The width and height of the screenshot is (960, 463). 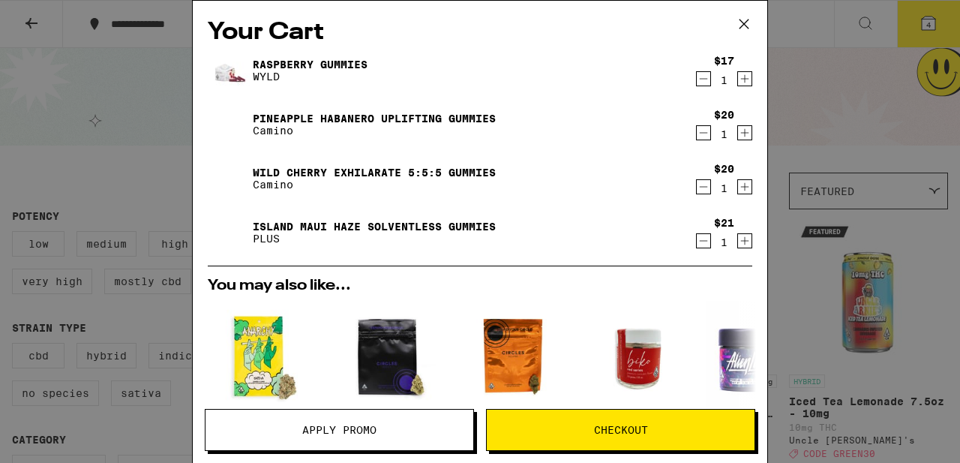 I want to click on button: Apply Promo, so click(x=339, y=430).